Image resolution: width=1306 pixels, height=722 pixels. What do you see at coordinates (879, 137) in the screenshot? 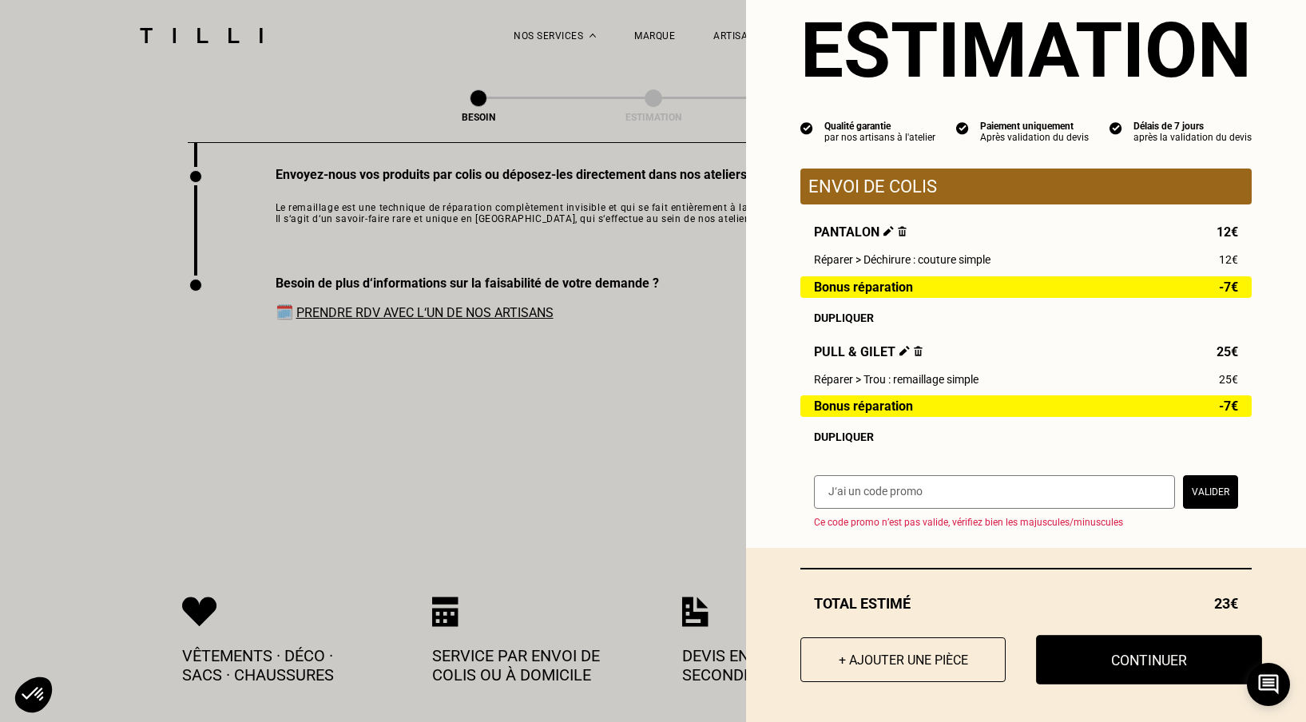
I see `div: par nos artisans à l'atelier` at bounding box center [879, 137].